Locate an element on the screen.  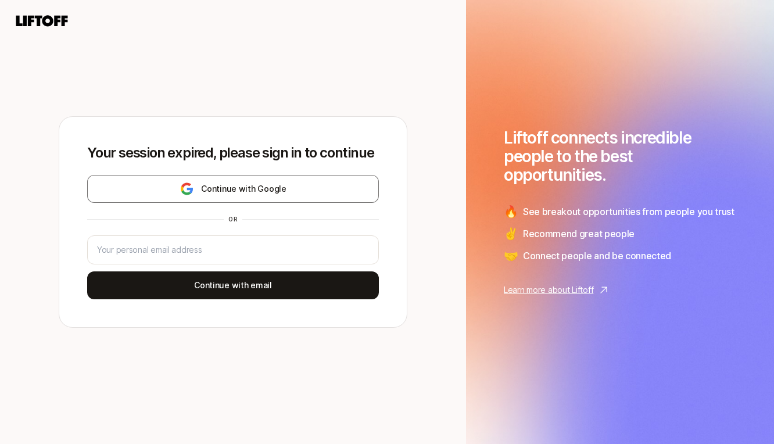
button: Continue with Google is located at coordinates (233, 189).